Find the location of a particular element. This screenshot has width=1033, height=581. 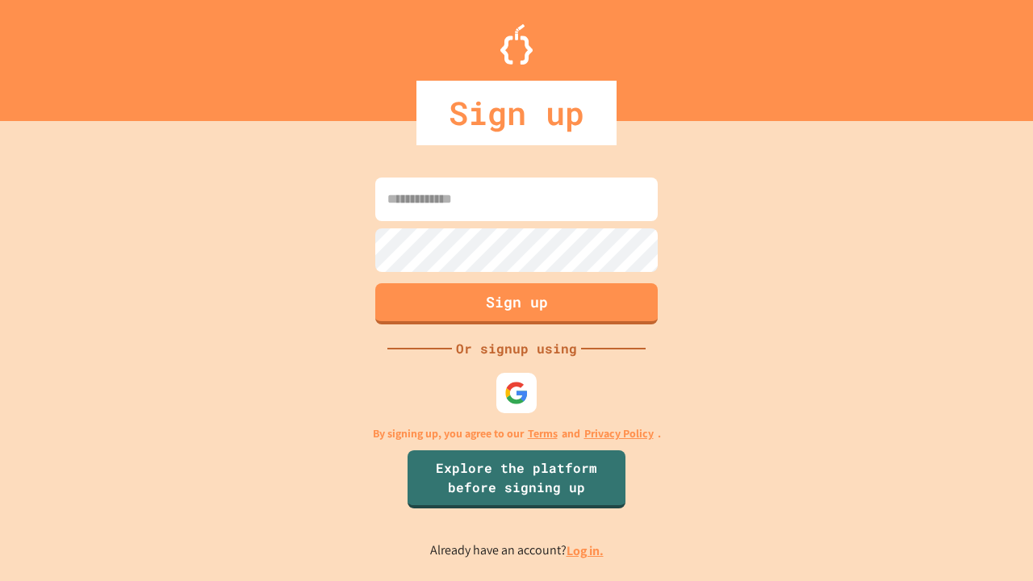

a: Log in. is located at coordinates (585, 551).